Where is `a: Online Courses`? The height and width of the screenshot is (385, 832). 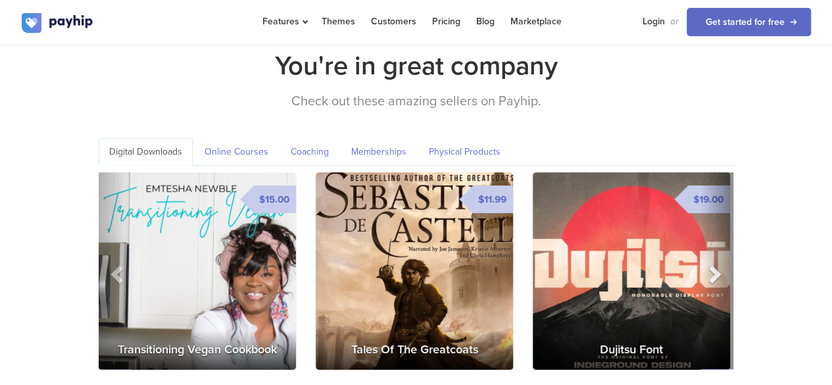 a: Online Courses is located at coordinates (236, 152).